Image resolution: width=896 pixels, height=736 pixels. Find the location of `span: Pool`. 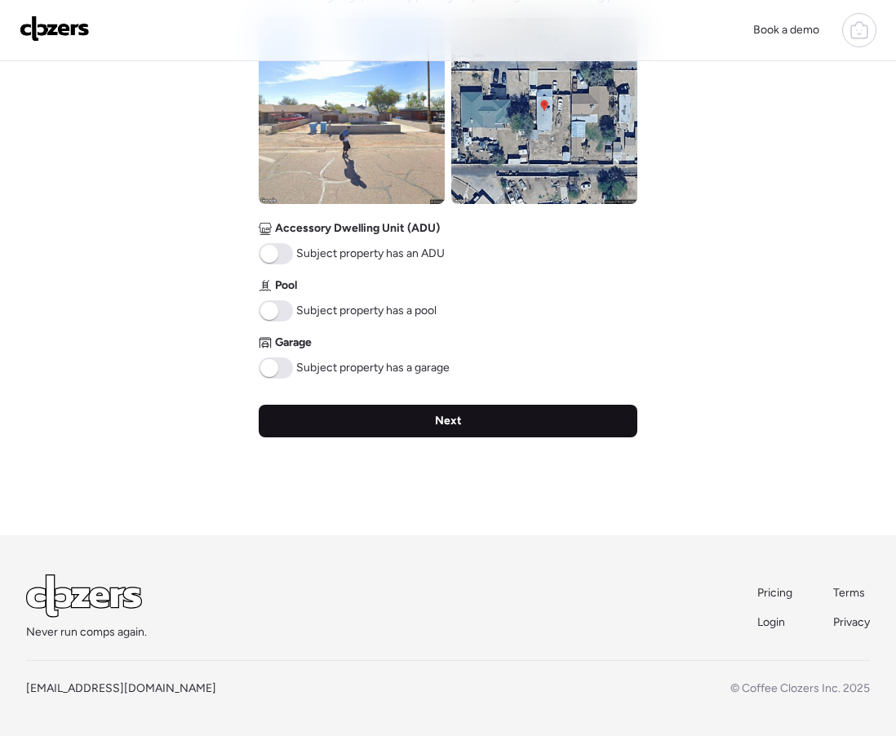

span: Pool is located at coordinates (286, 286).